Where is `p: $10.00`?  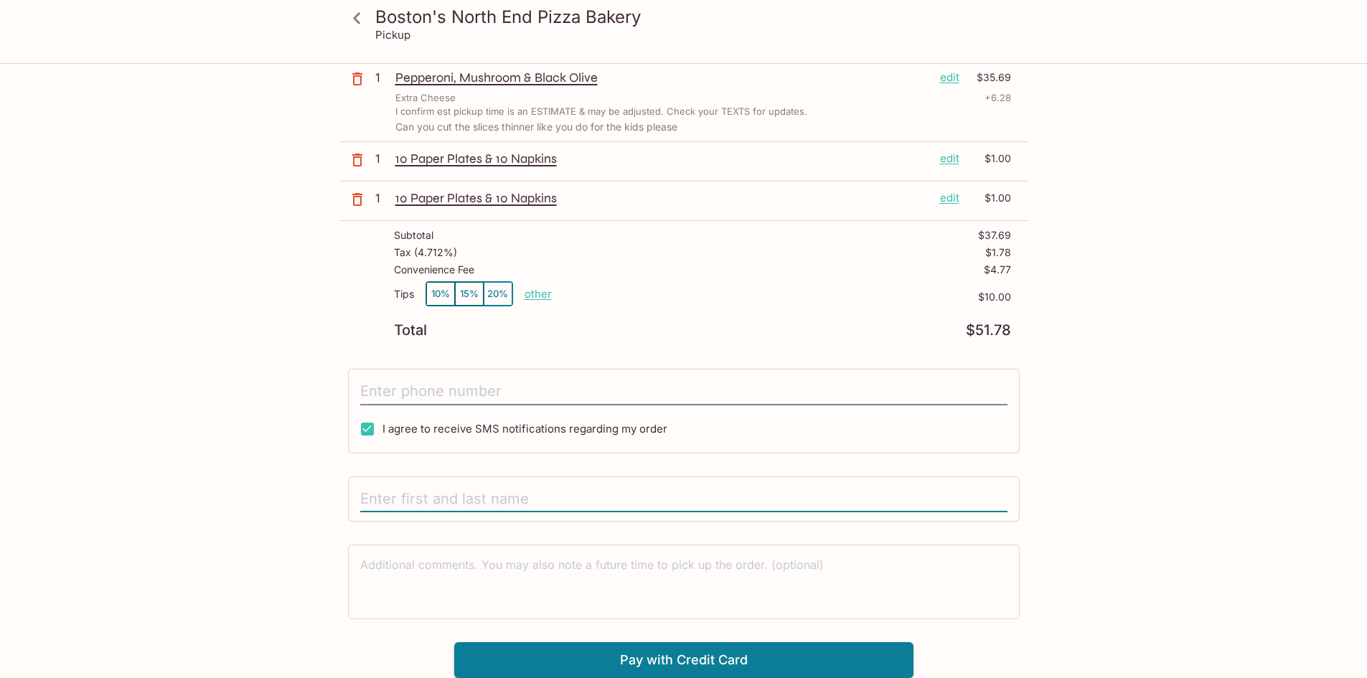 p: $10.00 is located at coordinates (782, 297).